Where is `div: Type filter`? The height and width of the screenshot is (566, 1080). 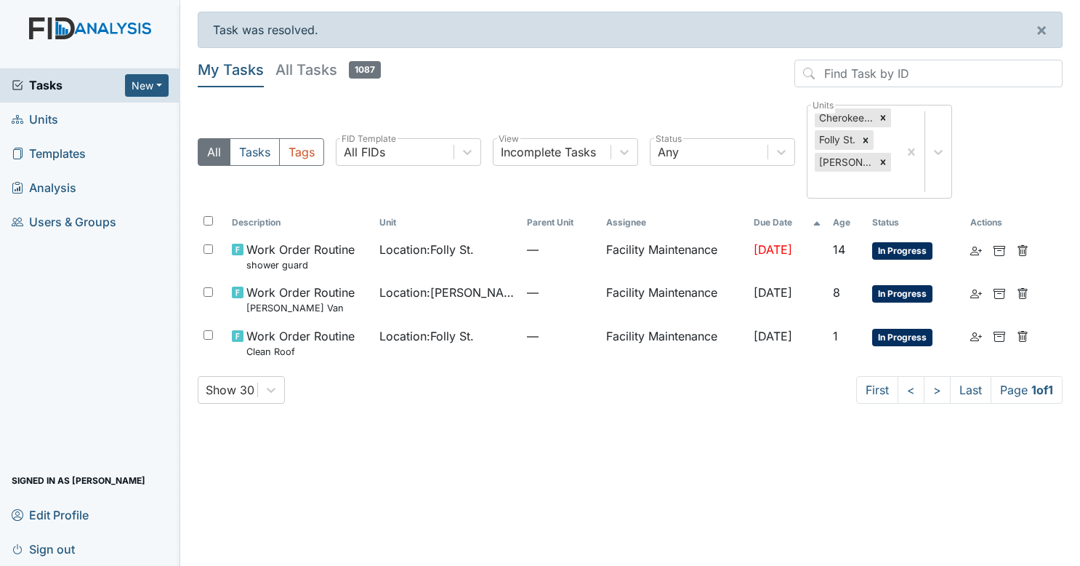 div: Type filter is located at coordinates (261, 152).